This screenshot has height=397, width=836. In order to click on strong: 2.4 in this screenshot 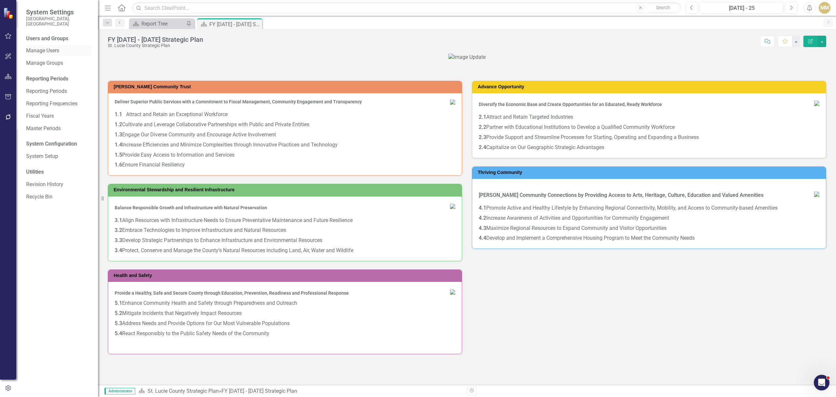, I will do `click(483, 147)`.